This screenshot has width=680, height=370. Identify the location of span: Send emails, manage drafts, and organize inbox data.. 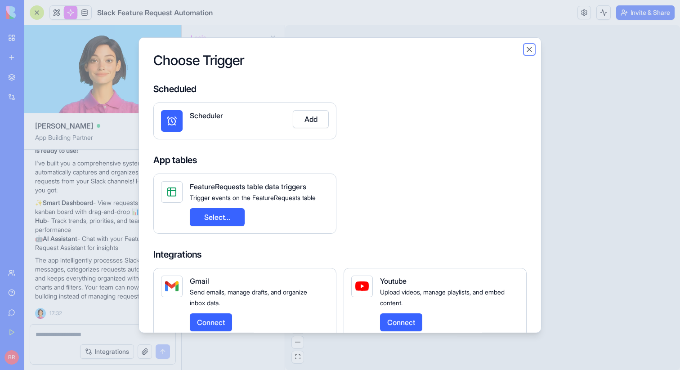
(248, 297).